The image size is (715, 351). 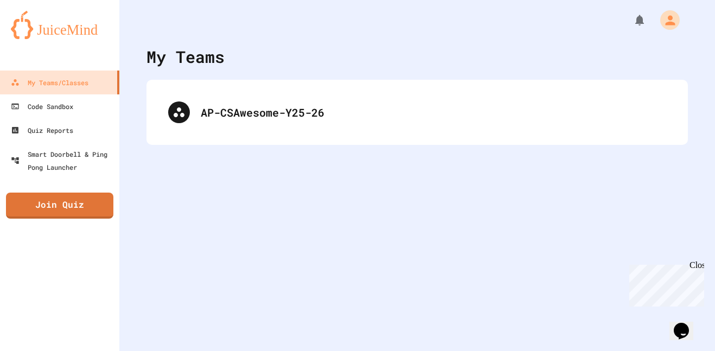 I want to click on div: Smart Doorbell & Ping Pong Launcher, so click(x=63, y=160).